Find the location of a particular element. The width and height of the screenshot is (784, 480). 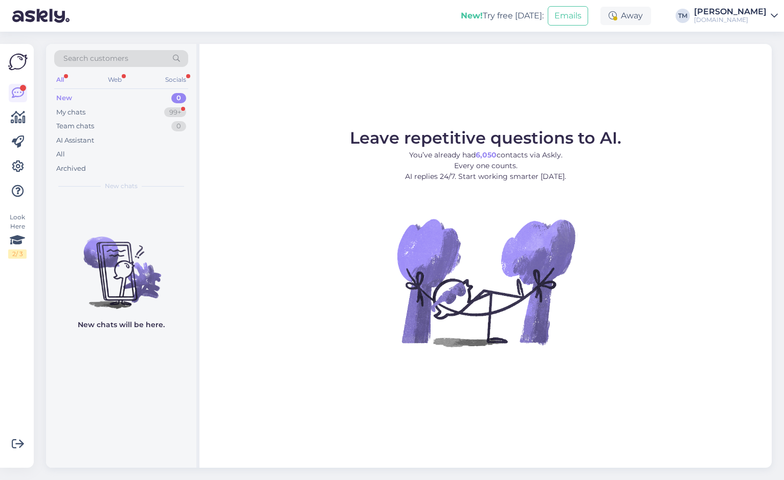

div: 99+ is located at coordinates (175, 112).